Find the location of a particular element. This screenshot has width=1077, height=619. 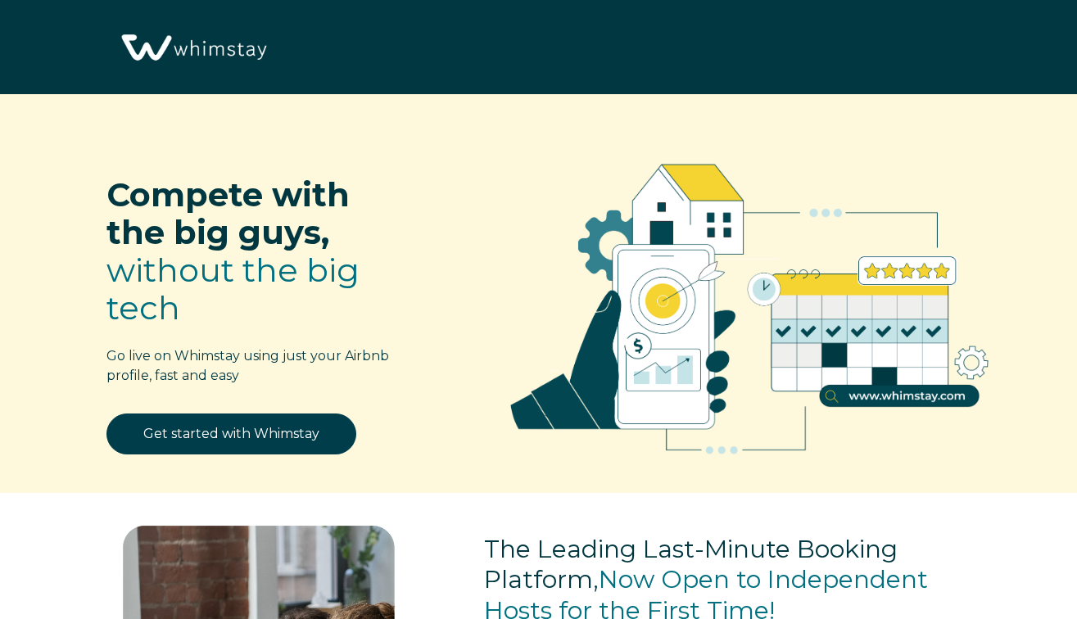

span: without the big tech is located at coordinates (233, 288).